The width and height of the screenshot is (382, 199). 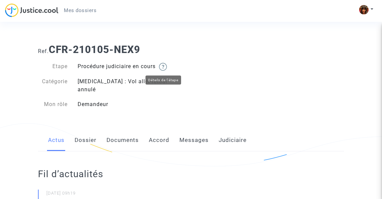 What do you see at coordinates (194, 140) in the screenshot?
I see `a: Messages` at bounding box center [194, 140].